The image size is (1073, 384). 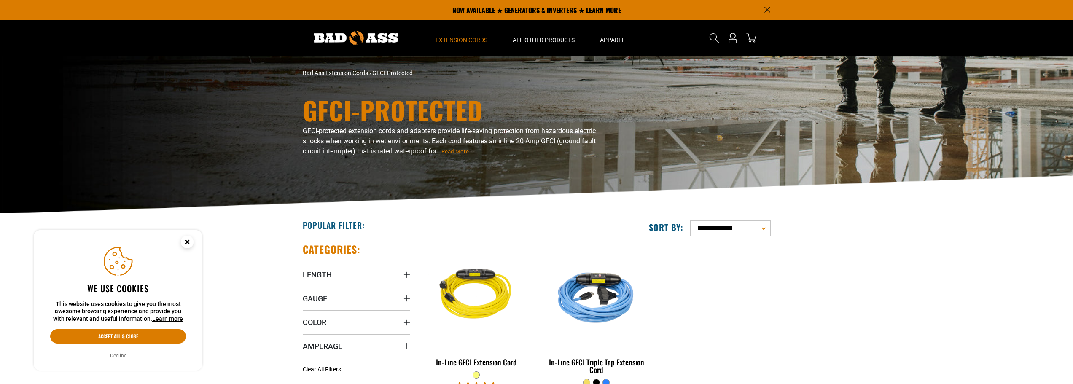 I want to click on p: This website uses cookies to give you the most awesome browsing experience and provide you with r..., so click(x=118, y=312).